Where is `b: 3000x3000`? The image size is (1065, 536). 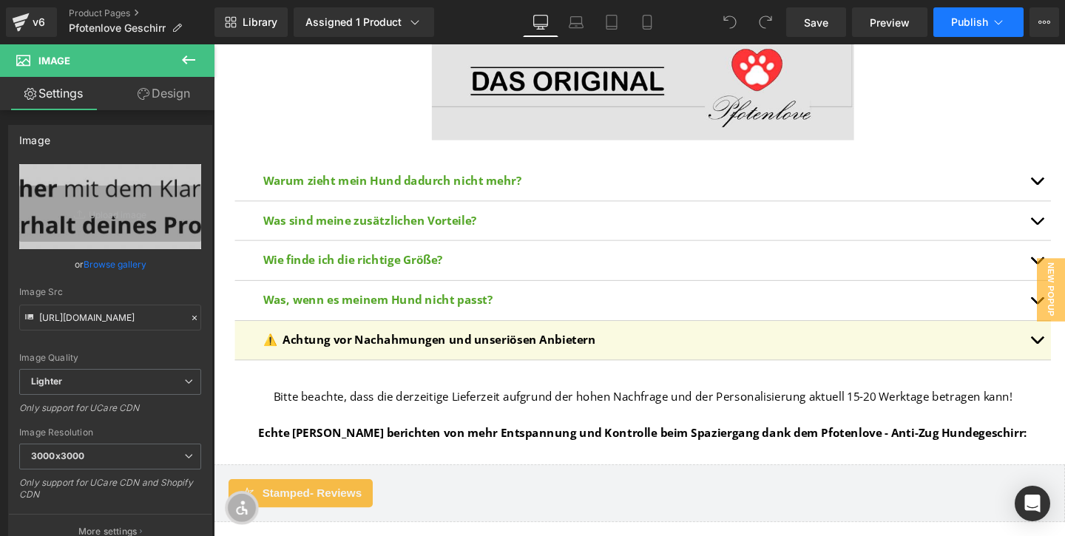
b: 3000x3000 is located at coordinates (58, 456).